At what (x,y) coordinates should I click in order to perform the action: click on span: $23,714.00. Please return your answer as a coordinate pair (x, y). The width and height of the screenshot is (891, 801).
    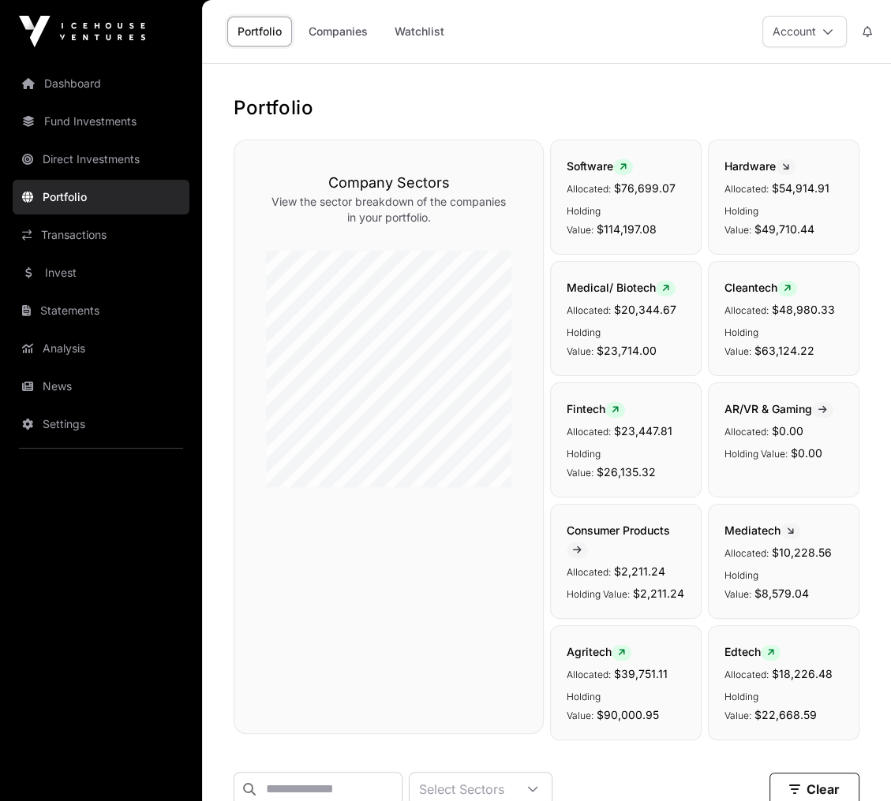
    Looking at the image, I should click on (626, 350).